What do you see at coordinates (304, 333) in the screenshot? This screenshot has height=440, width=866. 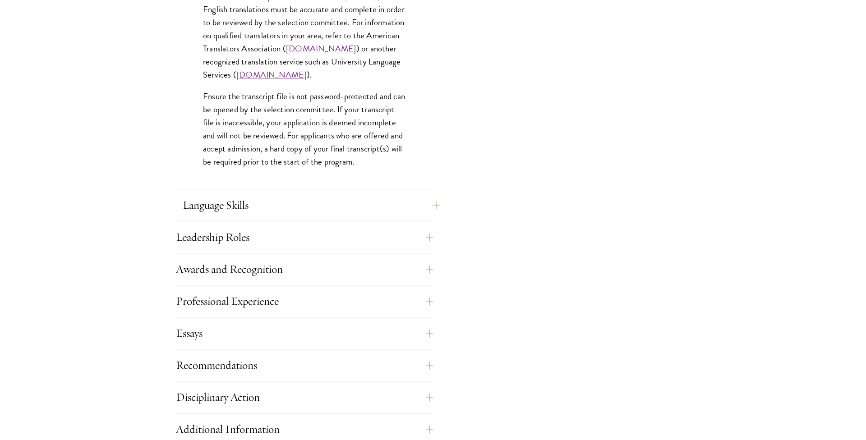 I see `button: Essays` at bounding box center [304, 333].